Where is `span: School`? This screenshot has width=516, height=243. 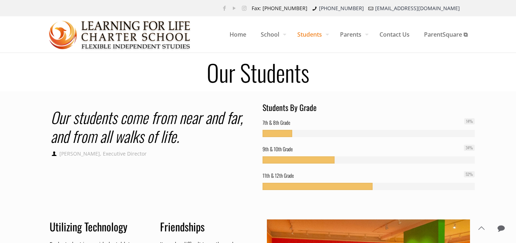
span: School is located at coordinates (272, 34).